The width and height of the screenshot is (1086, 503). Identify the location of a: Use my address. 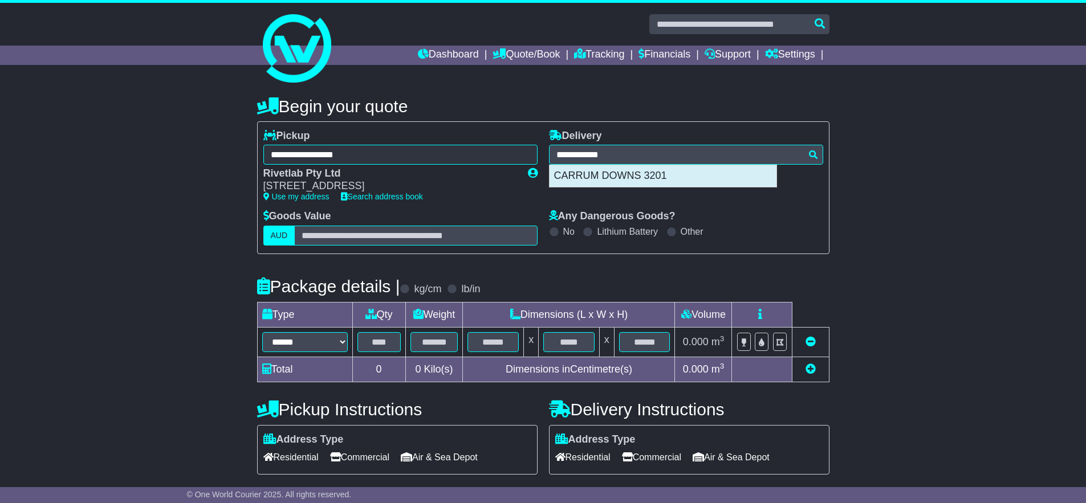
(296, 197).